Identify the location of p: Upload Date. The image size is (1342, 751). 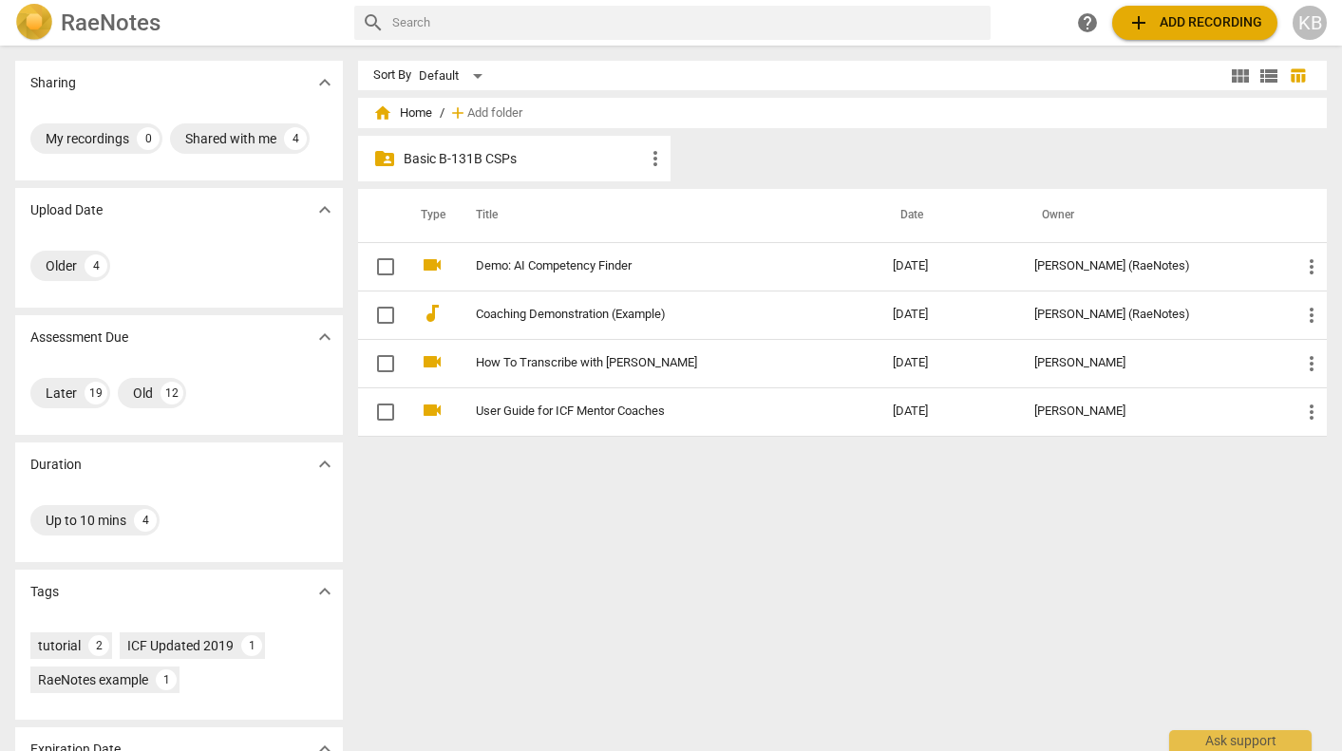
(66, 210).